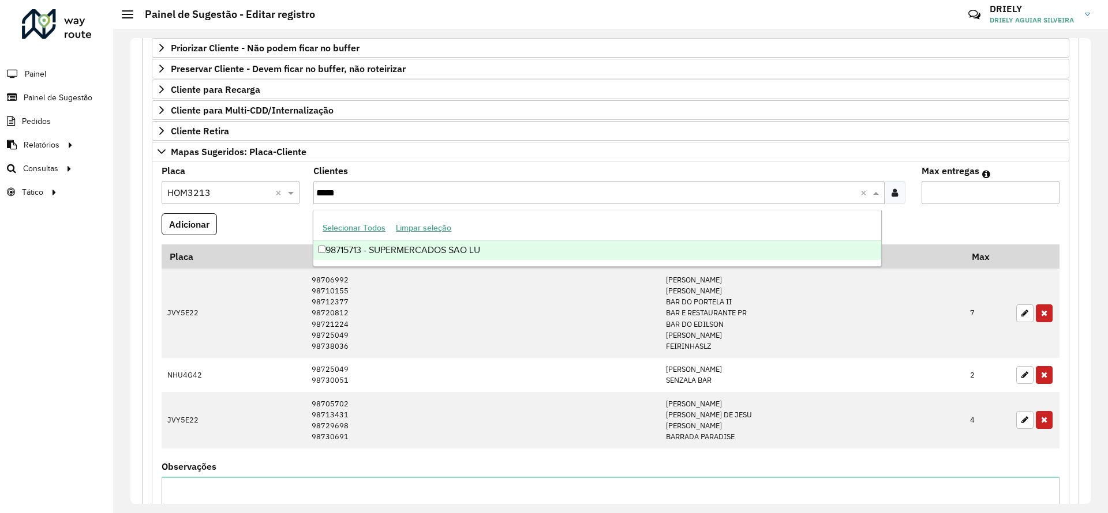  What do you see at coordinates (354, 228) in the screenshot?
I see `button: Selecionar Todos` at bounding box center [354, 228].